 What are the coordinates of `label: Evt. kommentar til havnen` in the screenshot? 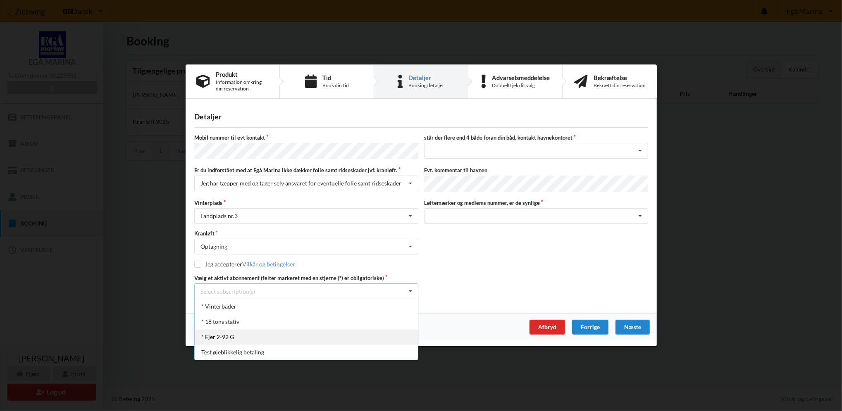 It's located at (536, 171).